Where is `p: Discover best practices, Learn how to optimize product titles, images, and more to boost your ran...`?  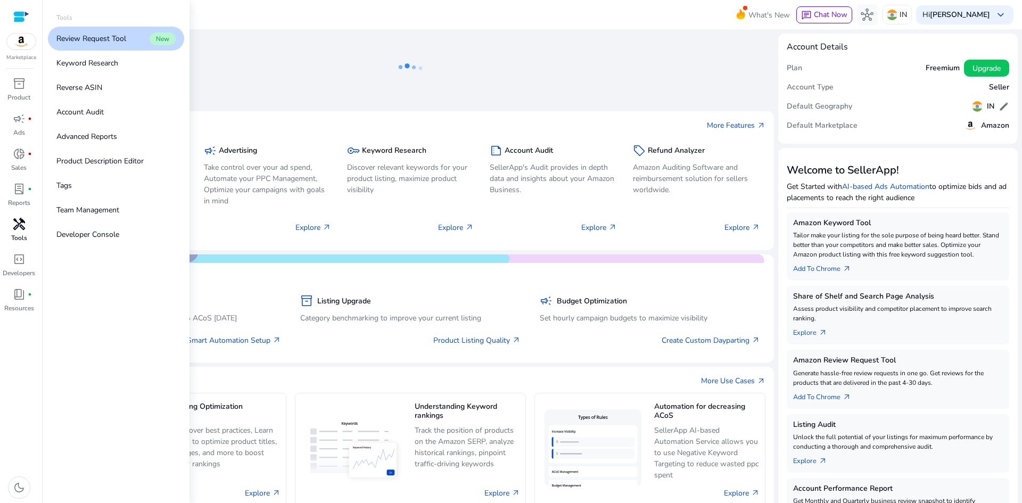 p: Discover best practices, Learn how to optimize product titles, images, and more to boost your ran... is located at coordinates (228, 447).